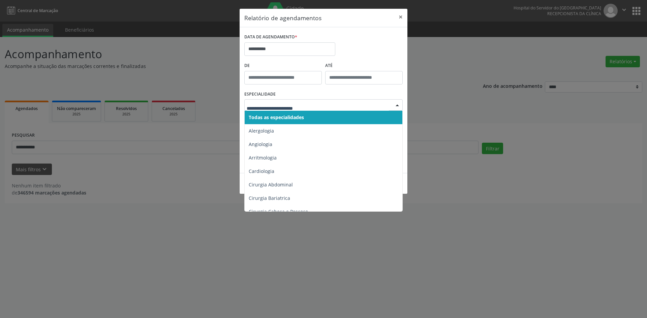  Describe the element at coordinates (400, 17) in the screenshot. I see `button: Close` at that location.